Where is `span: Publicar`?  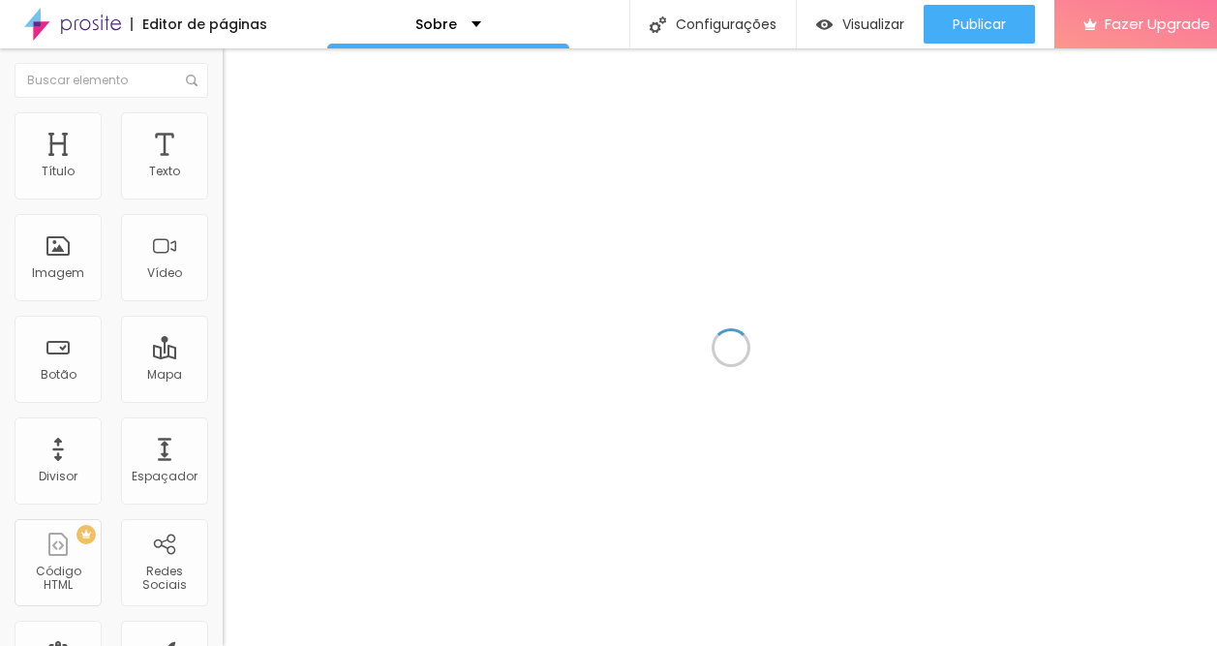 span: Publicar is located at coordinates (979, 24).